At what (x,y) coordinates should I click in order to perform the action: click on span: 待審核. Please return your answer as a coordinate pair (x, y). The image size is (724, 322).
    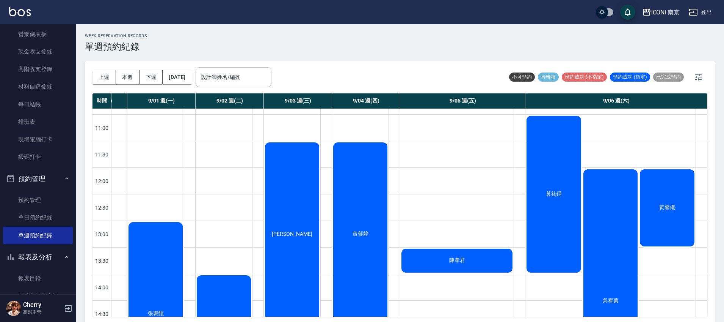
    Looking at the image, I should click on (548, 77).